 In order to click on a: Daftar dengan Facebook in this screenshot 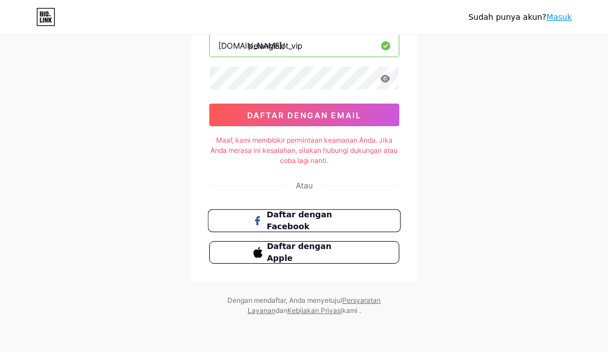, I will do `click(304, 220)`.